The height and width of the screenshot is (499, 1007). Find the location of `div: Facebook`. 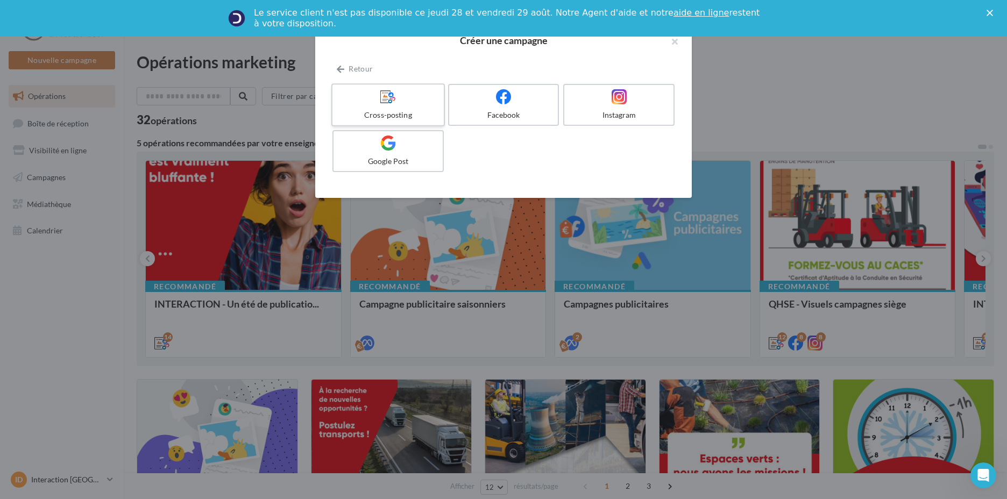

div: Facebook is located at coordinates (503, 115).